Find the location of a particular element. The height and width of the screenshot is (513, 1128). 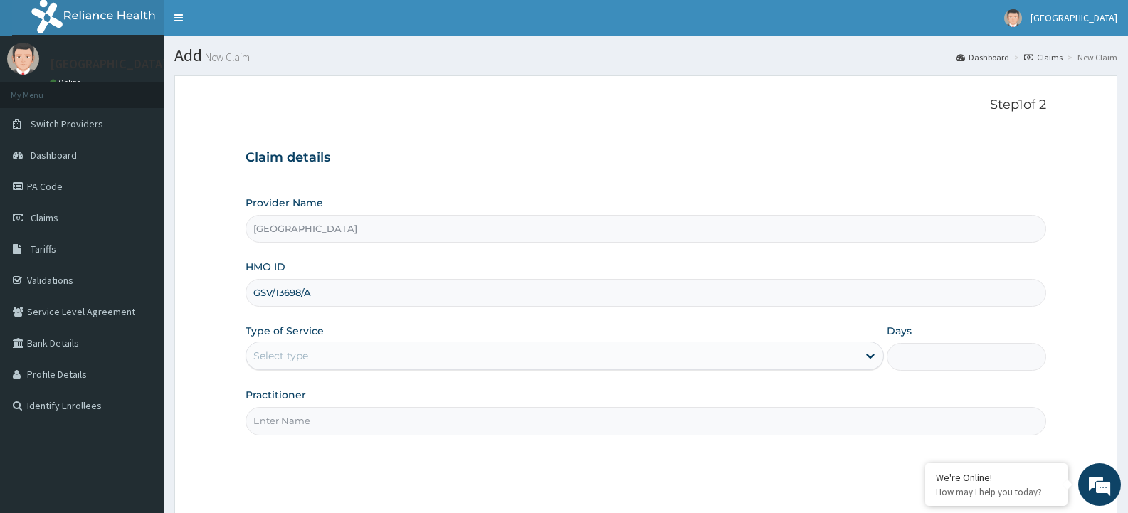

span: Dashboard is located at coordinates (53, 155).